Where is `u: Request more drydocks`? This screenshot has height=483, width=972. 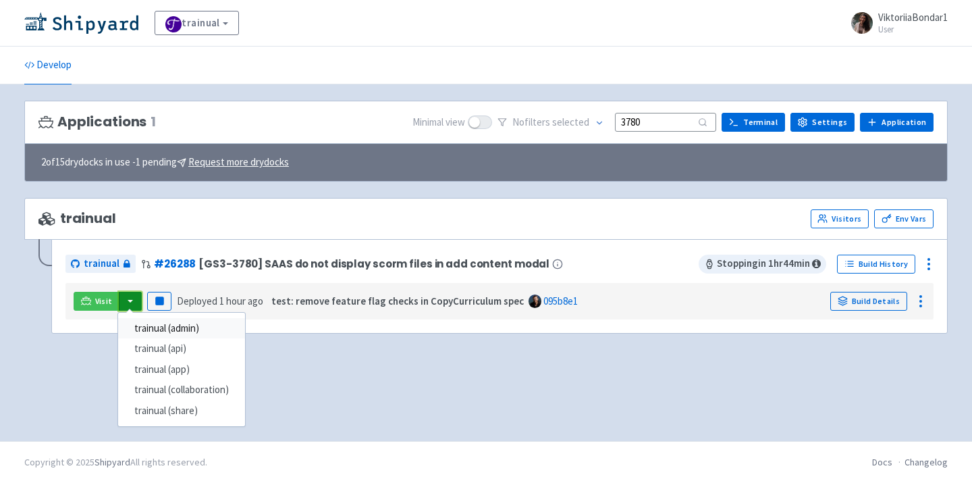 u: Request more drydocks is located at coordinates (238, 161).